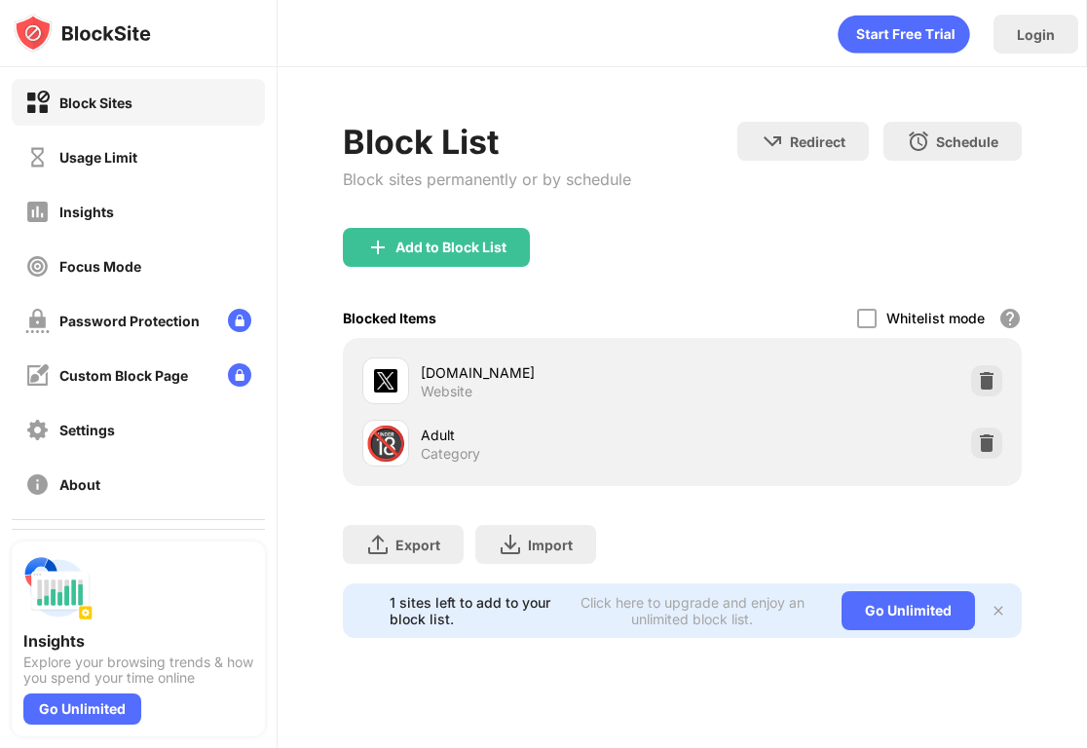  I want to click on div: Redirect, so click(817, 141).